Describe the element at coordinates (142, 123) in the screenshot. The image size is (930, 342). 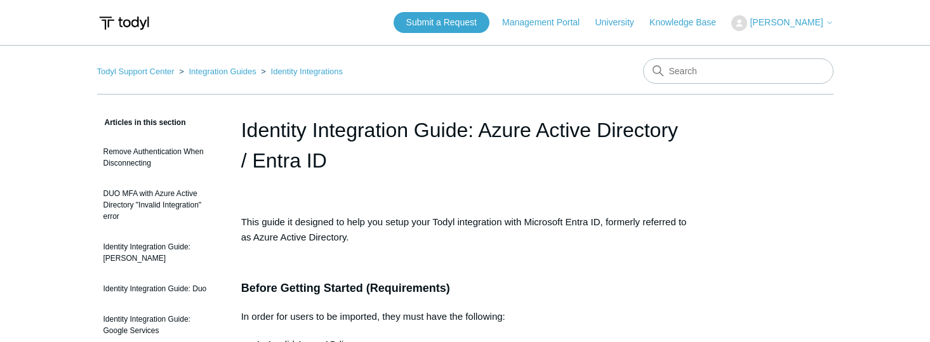
I see `span: Articles in this section` at that location.